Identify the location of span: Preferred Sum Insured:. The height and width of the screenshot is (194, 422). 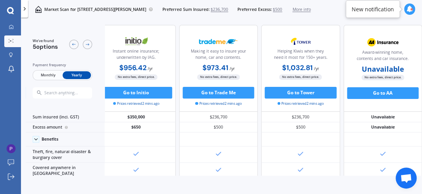
(186, 9).